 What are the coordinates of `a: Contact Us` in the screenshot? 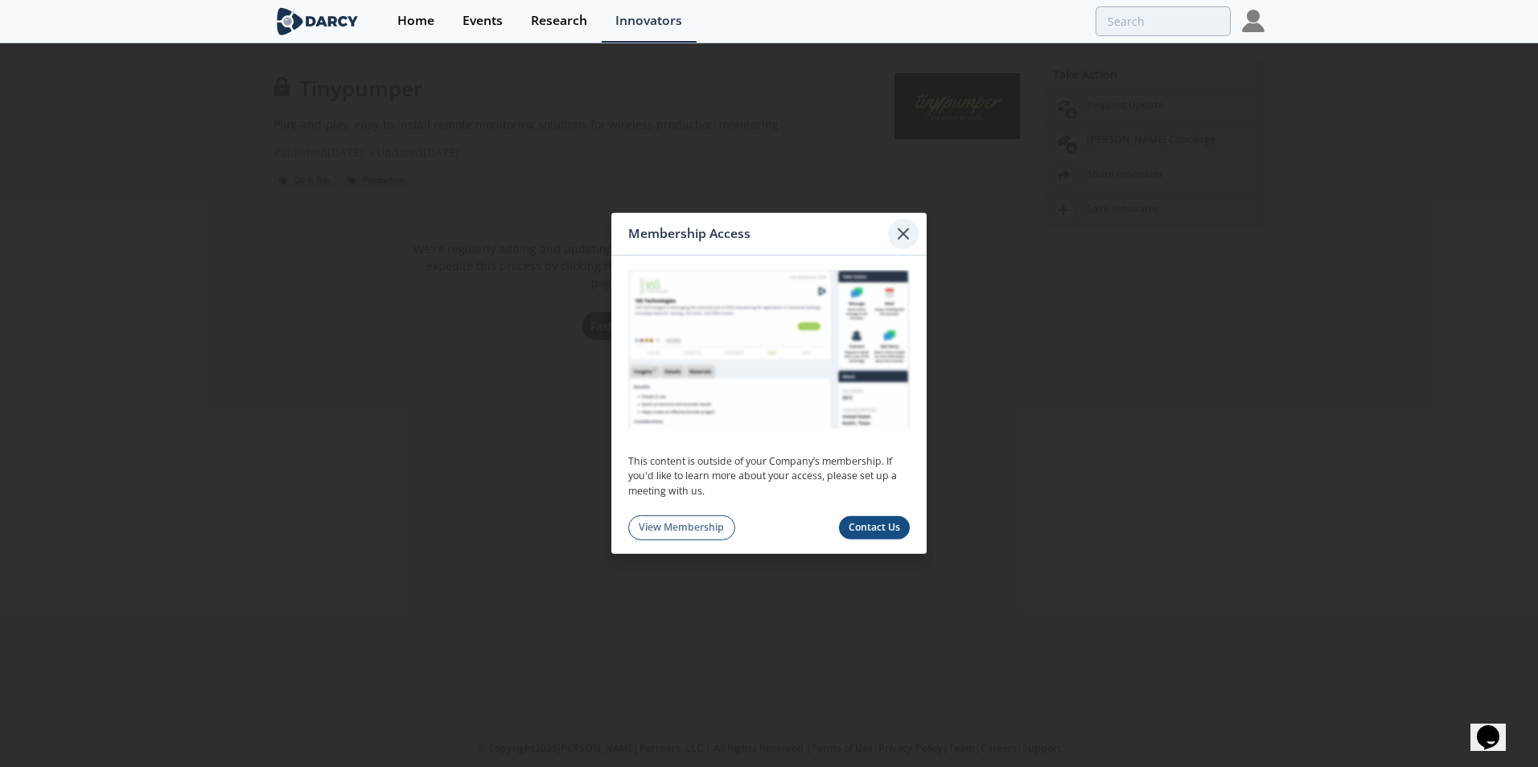 It's located at (874, 528).